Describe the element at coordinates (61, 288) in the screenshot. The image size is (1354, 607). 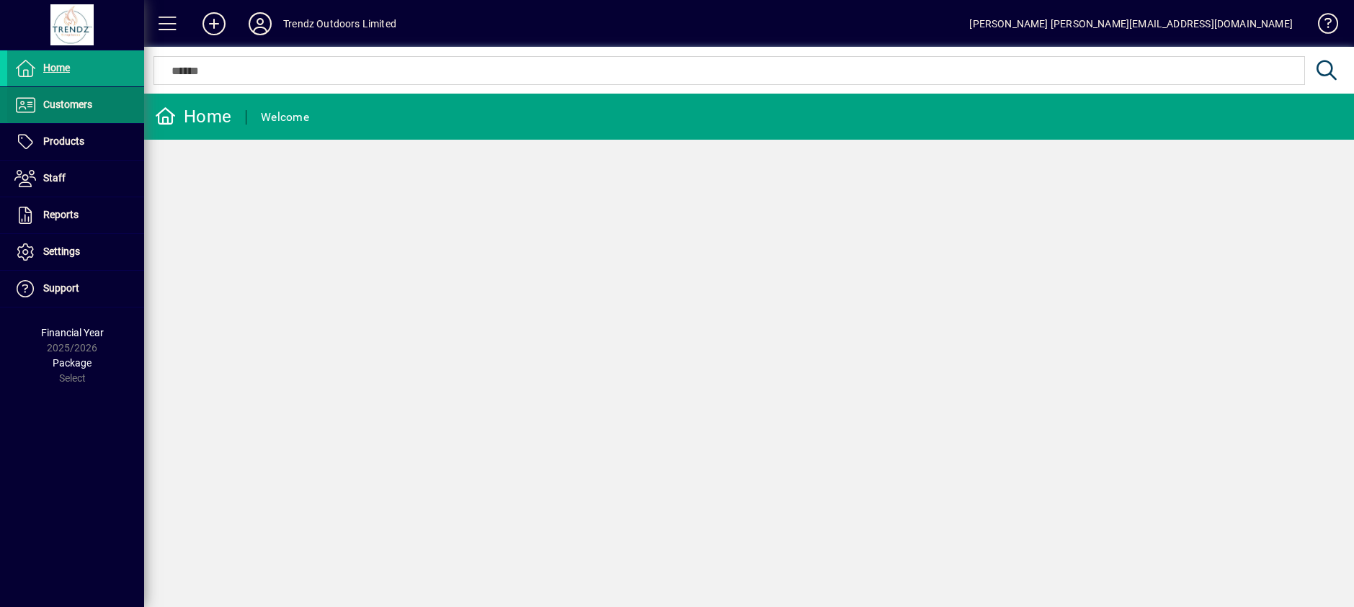
I see `span: Support` at that location.